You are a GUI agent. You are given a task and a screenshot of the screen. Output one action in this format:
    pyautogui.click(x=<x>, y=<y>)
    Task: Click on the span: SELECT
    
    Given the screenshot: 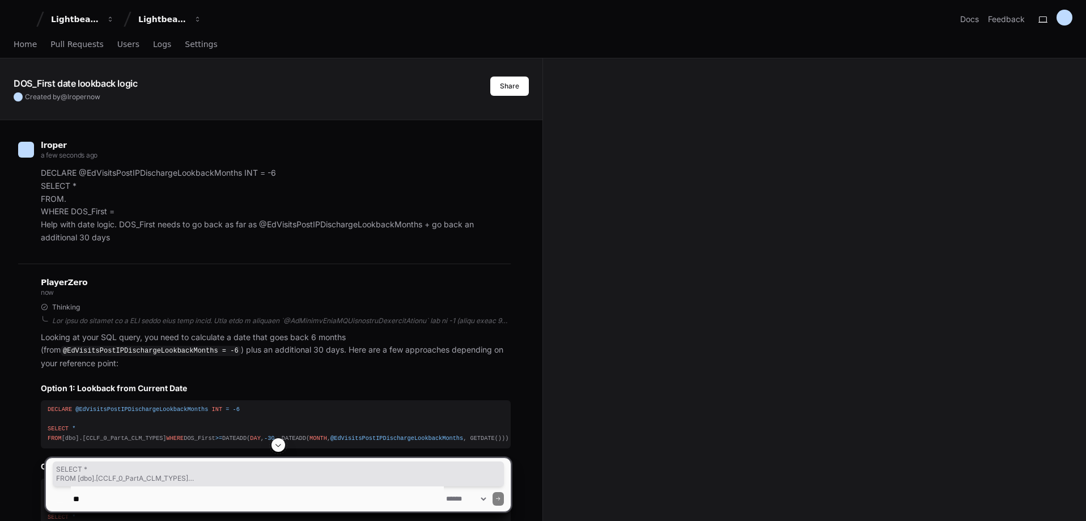 What is the action you would take?
    pyautogui.click(x=58, y=429)
    